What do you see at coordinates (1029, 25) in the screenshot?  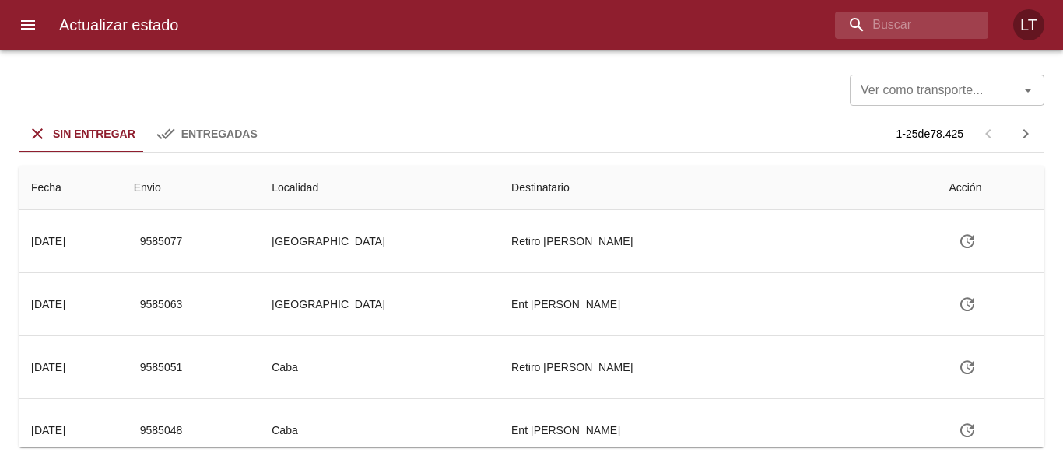 I see `div: LT` at bounding box center [1029, 25].